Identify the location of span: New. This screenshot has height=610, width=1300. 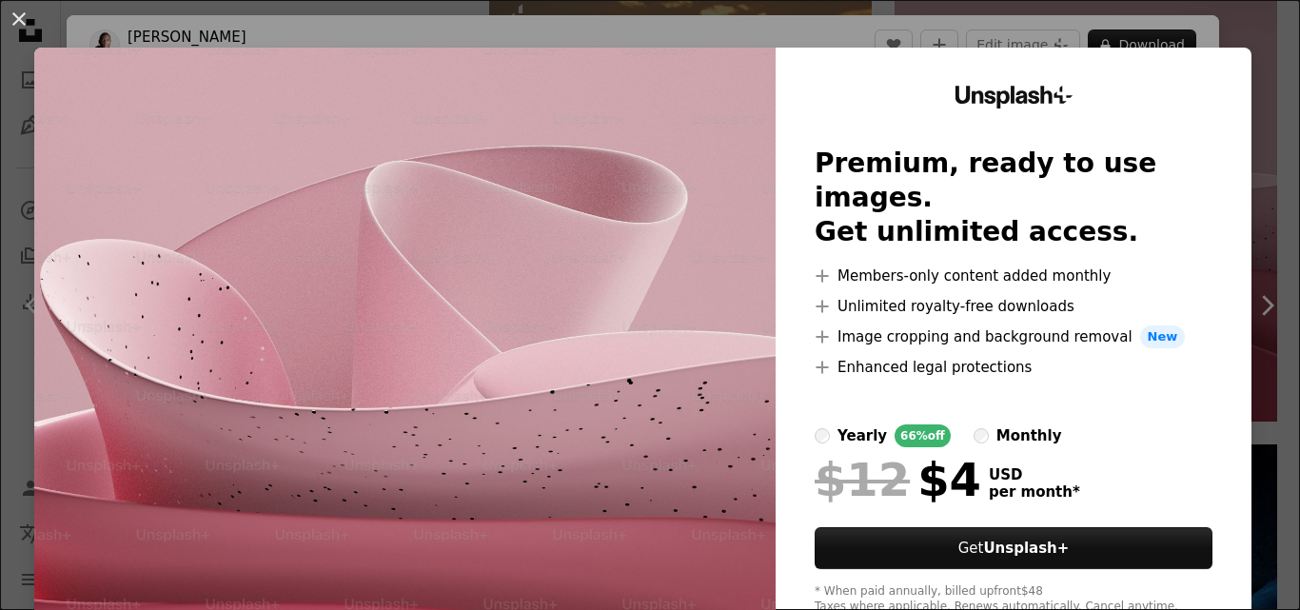
(1163, 337).